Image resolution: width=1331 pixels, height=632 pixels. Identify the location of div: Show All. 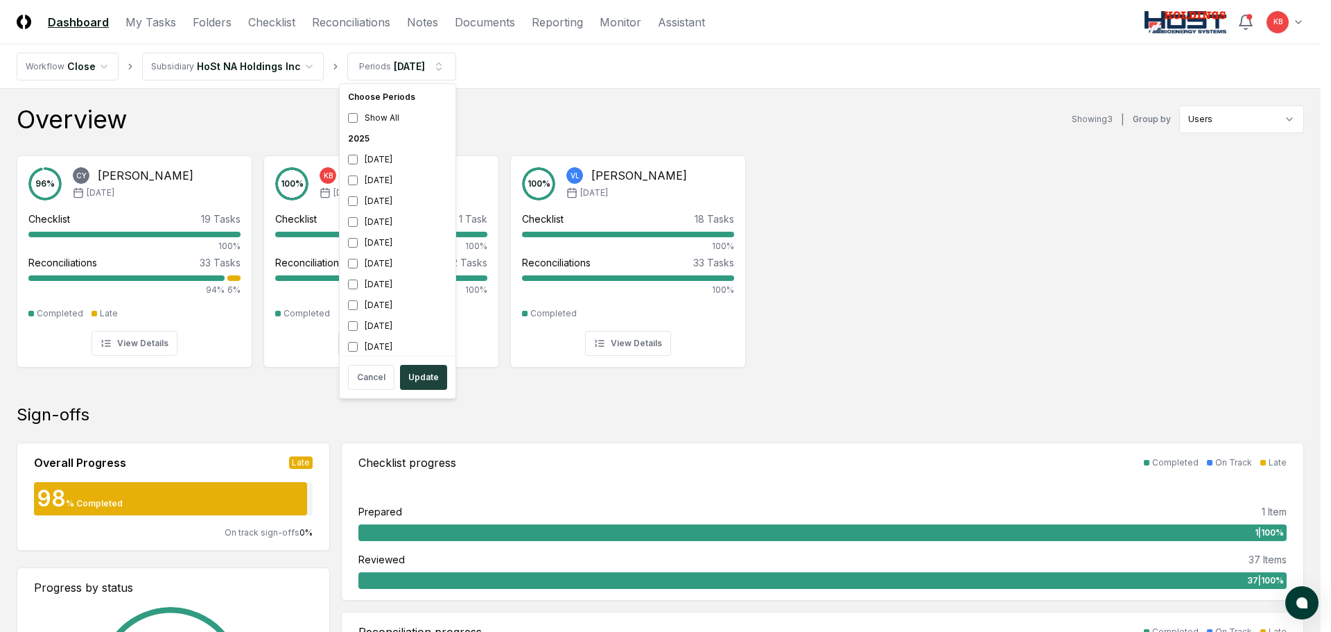
(397, 118).